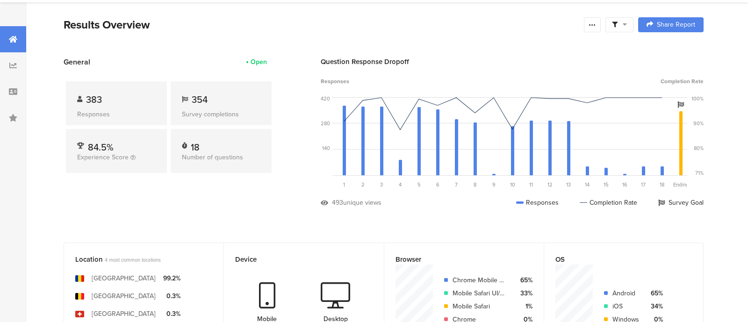  What do you see at coordinates (480, 293) in the screenshot?
I see `div: Mobile Safari UI/WKWebView` at bounding box center [480, 293].